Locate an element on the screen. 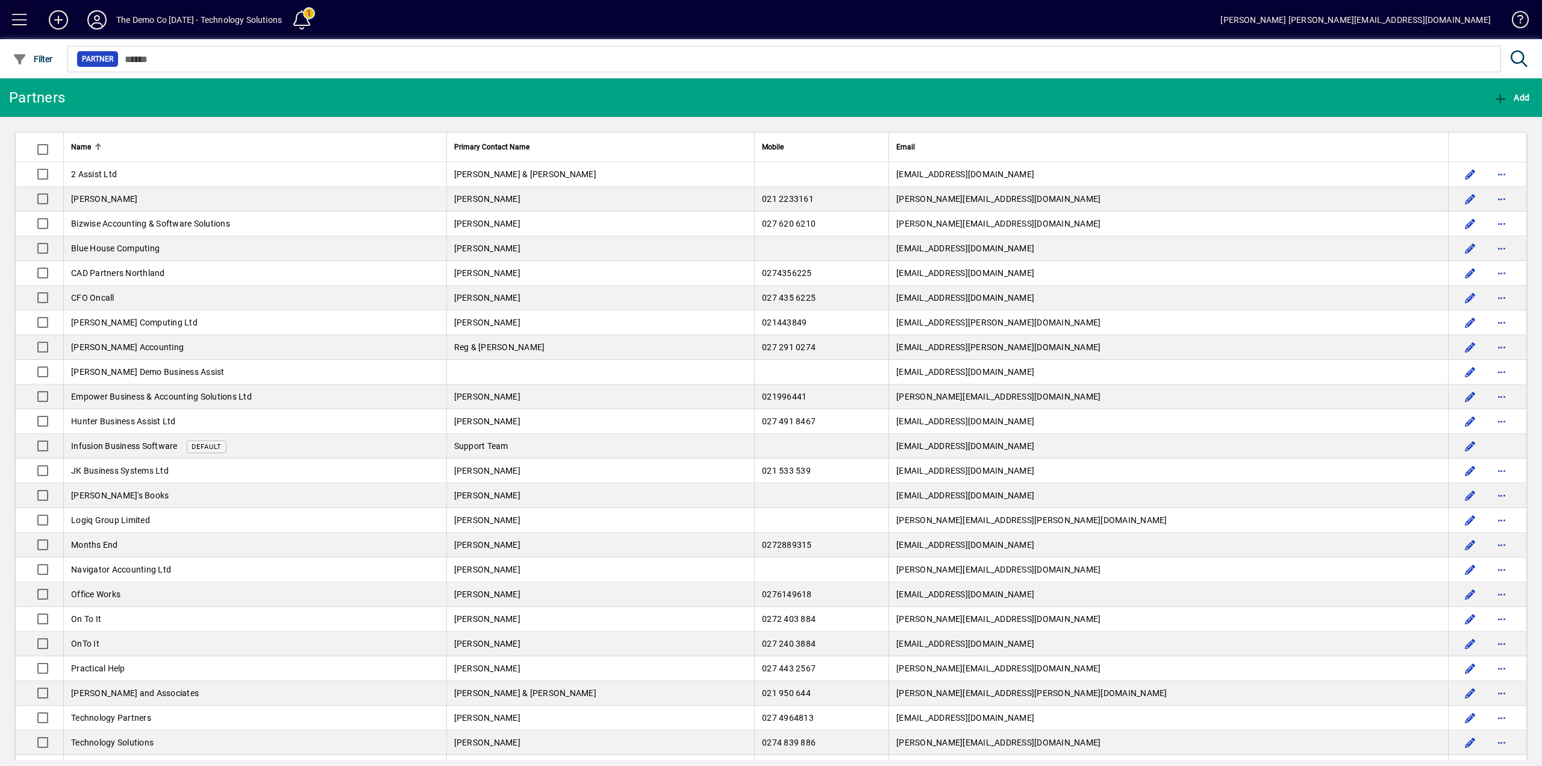 The image size is (1542, 766). span: 027 291 0274 is located at coordinates (788, 347).